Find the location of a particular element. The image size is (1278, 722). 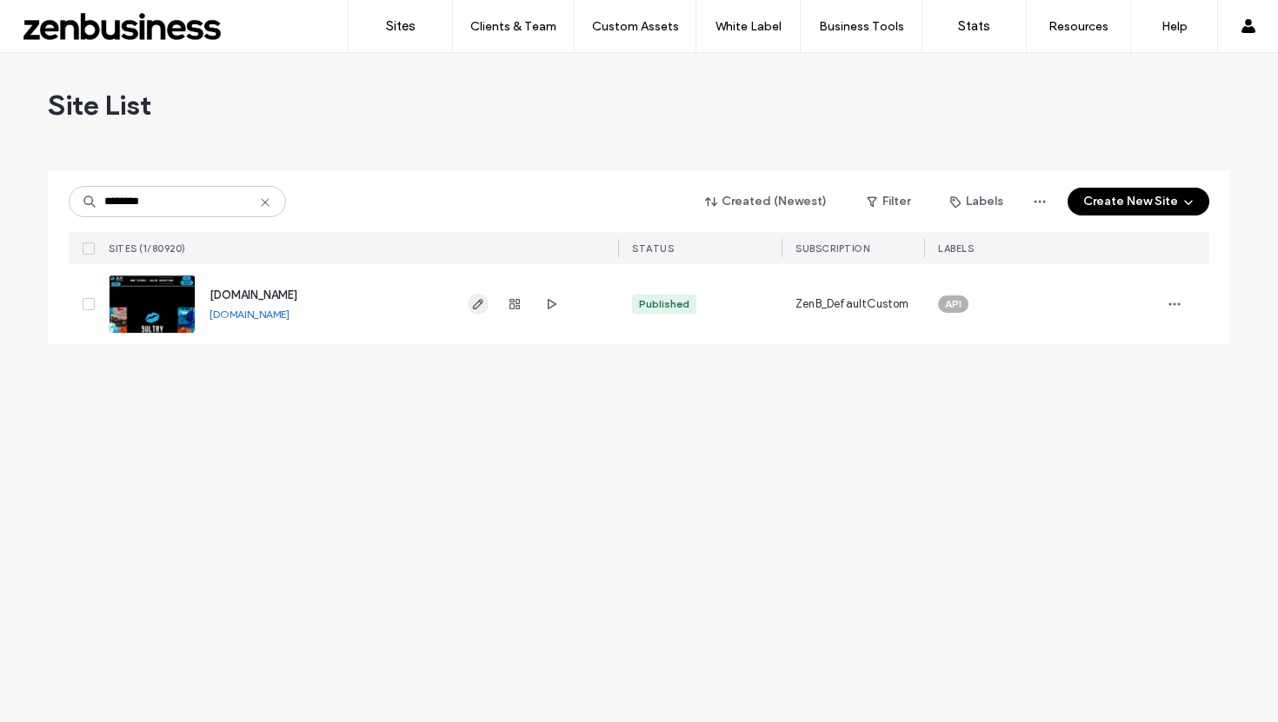

label: Help is located at coordinates (1175, 26).